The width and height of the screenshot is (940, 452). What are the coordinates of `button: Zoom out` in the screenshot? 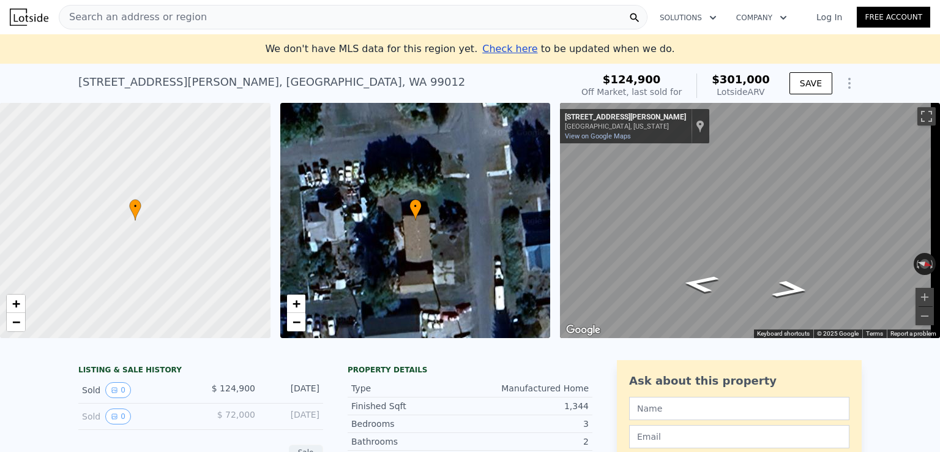 It's located at (925, 316).